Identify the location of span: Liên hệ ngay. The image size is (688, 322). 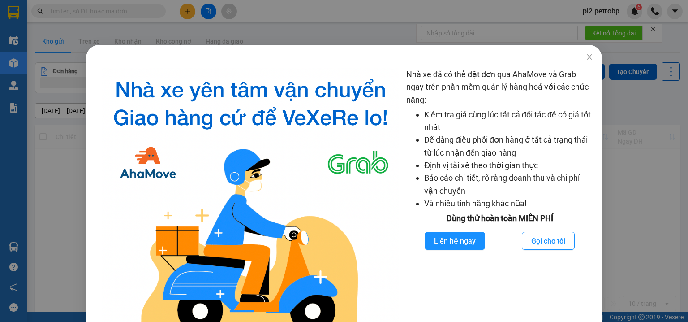
(455, 241).